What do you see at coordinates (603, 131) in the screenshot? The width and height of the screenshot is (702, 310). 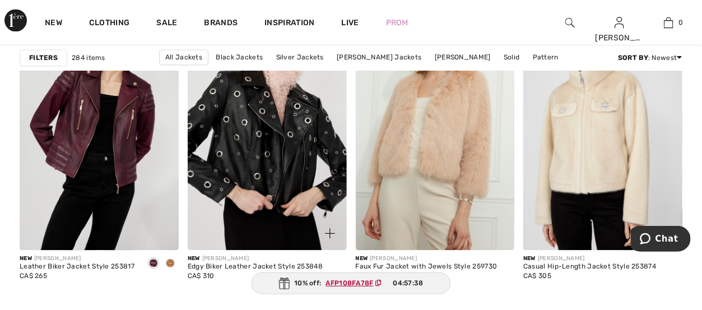 I see `img: Casual Hip-Length Jacket Style 253874. Champagne` at bounding box center [603, 131].